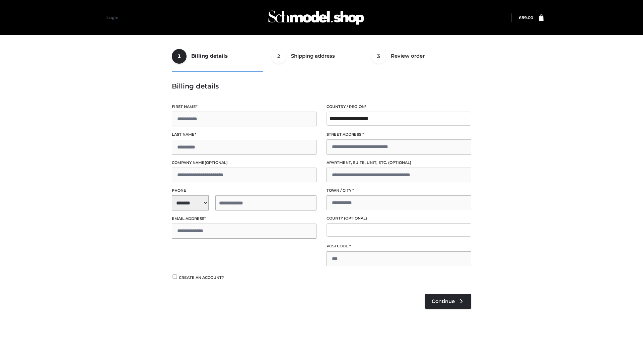 Image resolution: width=643 pixels, height=362 pixels. I want to click on img: Schmodel Admin 964, so click(316, 17).